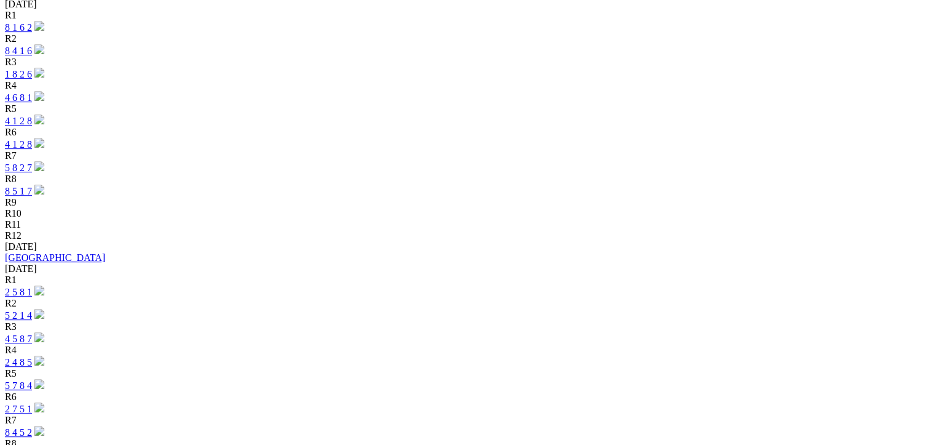 The height and width of the screenshot is (445, 931). Describe the element at coordinates (18, 191) in the screenshot. I see `a: 8 5 1 7` at that location.